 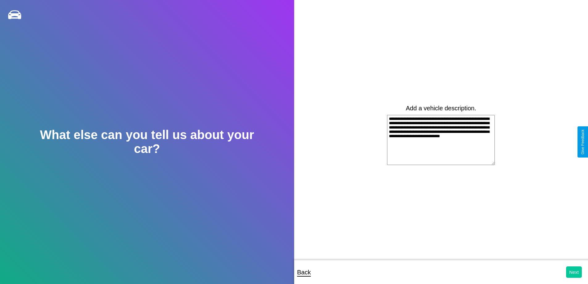 I want to click on p: Back, so click(x=304, y=272).